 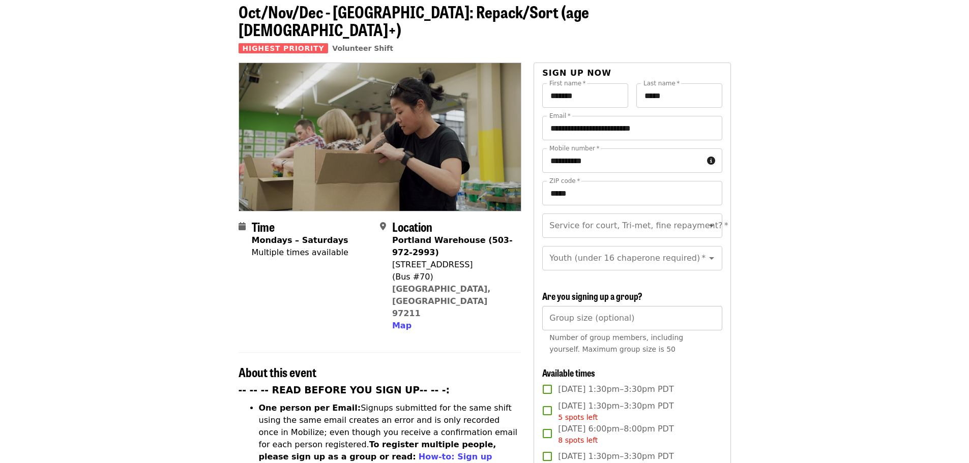 I want to click on label: Email, so click(x=560, y=116).